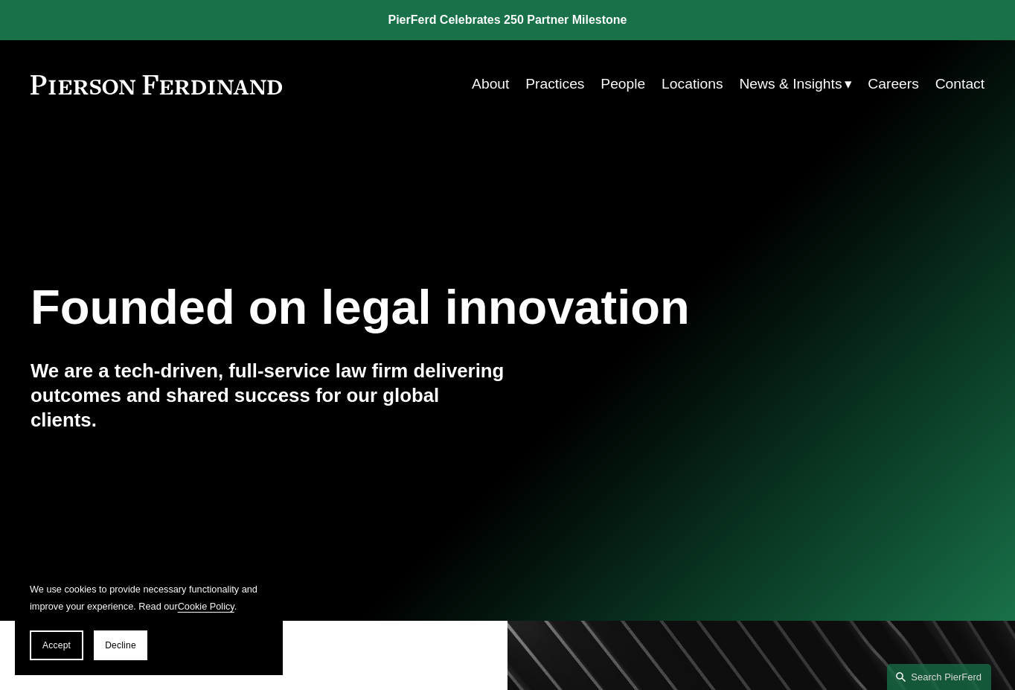 Image resolution: width=1015 pixels, height=690 pixels. Describe the element at coordinates (121, 645) in the screenshot. I see `span: Decline` at that location.